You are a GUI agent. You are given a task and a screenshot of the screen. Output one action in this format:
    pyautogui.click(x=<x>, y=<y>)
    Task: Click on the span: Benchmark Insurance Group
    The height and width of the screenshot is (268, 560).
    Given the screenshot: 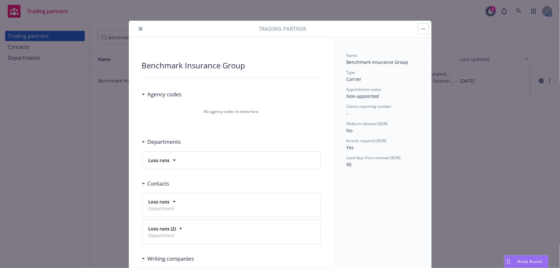 What is the action you would take?
    pyautogui.click(x=378, y=62)
    